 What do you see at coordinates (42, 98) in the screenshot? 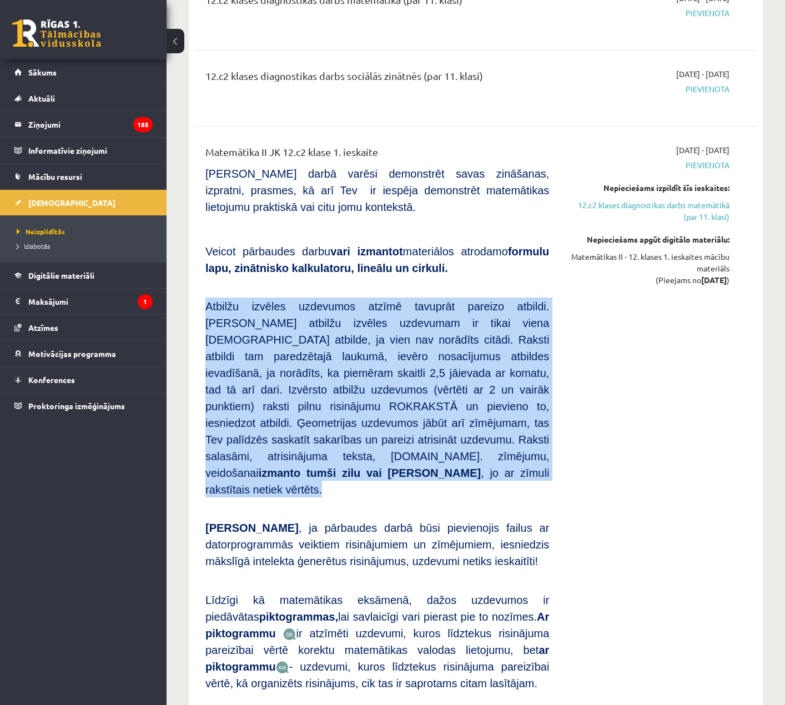
I see `span: Aktuāli` at bounding box center [42, 98].